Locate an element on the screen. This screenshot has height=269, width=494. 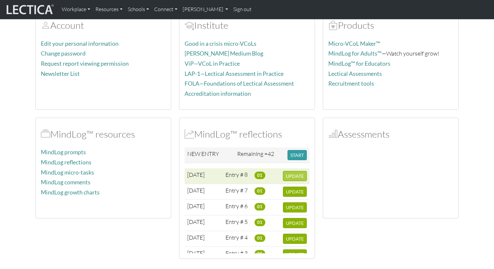
a: FOLA—Foundations of Lectical Assessment is located at coordinates (239, 83).